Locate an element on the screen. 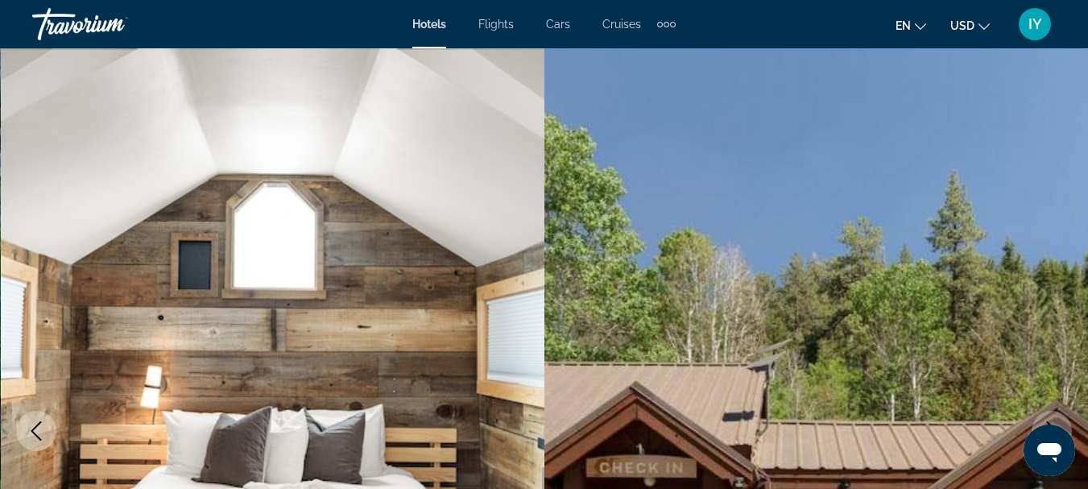  span: Cars is located at coordinates (558, 24).